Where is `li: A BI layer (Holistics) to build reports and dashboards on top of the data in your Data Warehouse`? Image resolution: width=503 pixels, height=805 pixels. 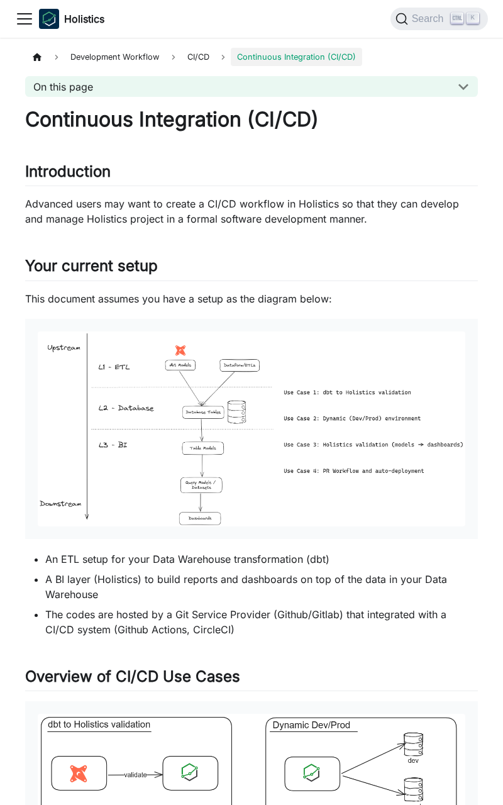 li: A BI layer (Holistics) to build reports and dashboards on top of the data in your Data Warehouse is located at coordinates (262, 587).